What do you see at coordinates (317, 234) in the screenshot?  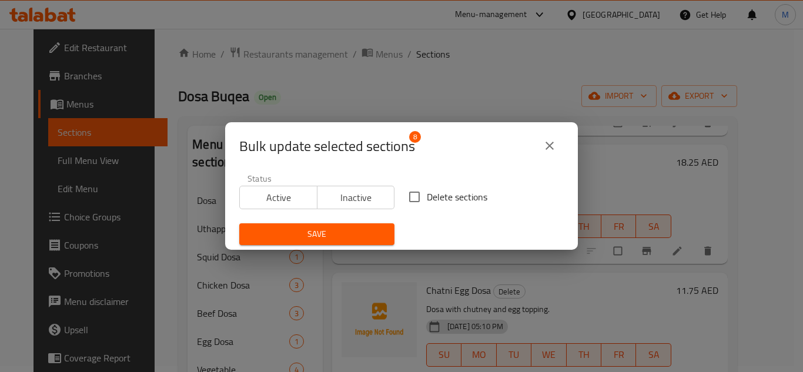 I see `button: Save` at bounding box center [317, 234].